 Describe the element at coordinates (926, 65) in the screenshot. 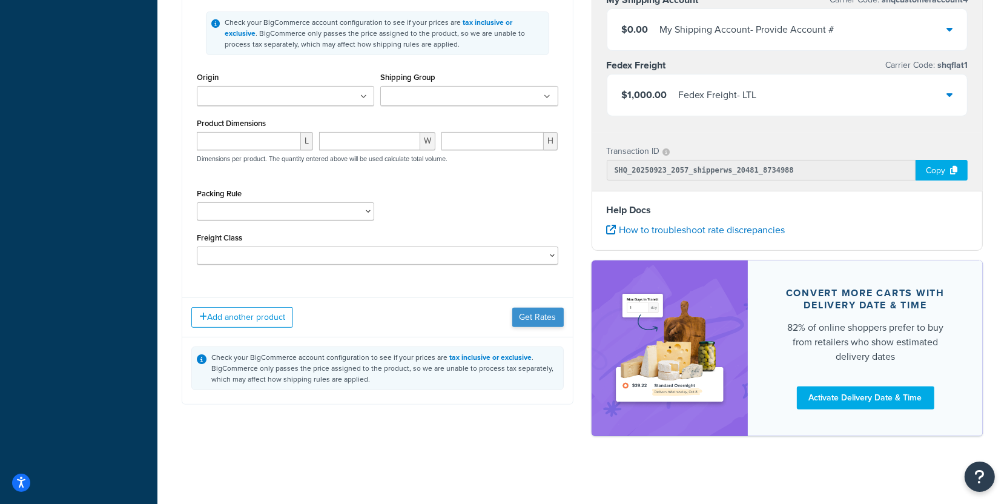

I see `p: Carrier Code:` at that location.